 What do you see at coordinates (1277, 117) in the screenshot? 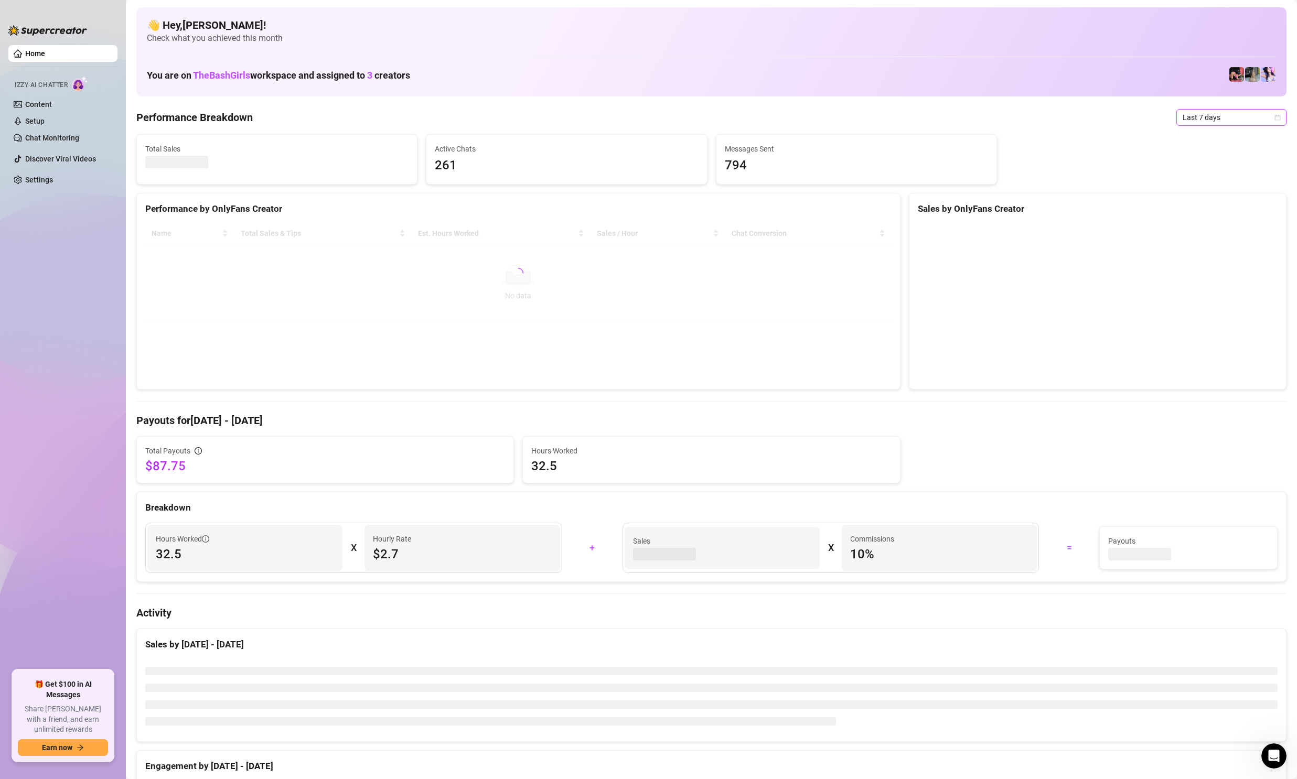
I see `span: calendar` at bounding box center [1277, 117].